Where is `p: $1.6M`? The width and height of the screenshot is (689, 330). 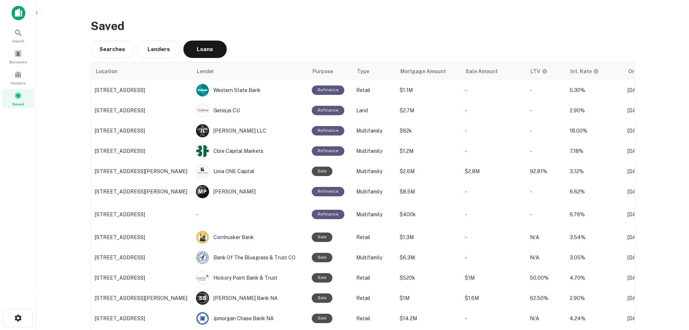
p: $1.6M is located at coordinates (494, 298).